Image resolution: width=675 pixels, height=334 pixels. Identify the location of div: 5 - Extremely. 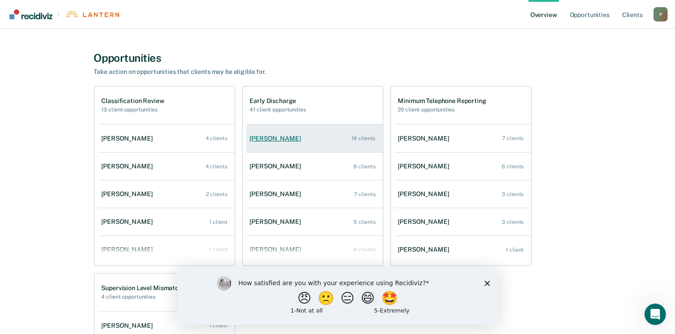
(239, 43).